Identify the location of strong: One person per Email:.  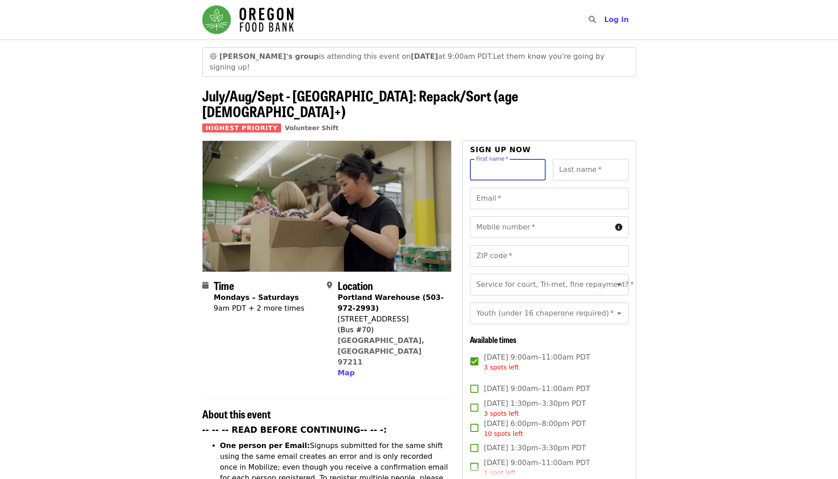
(265, 445).